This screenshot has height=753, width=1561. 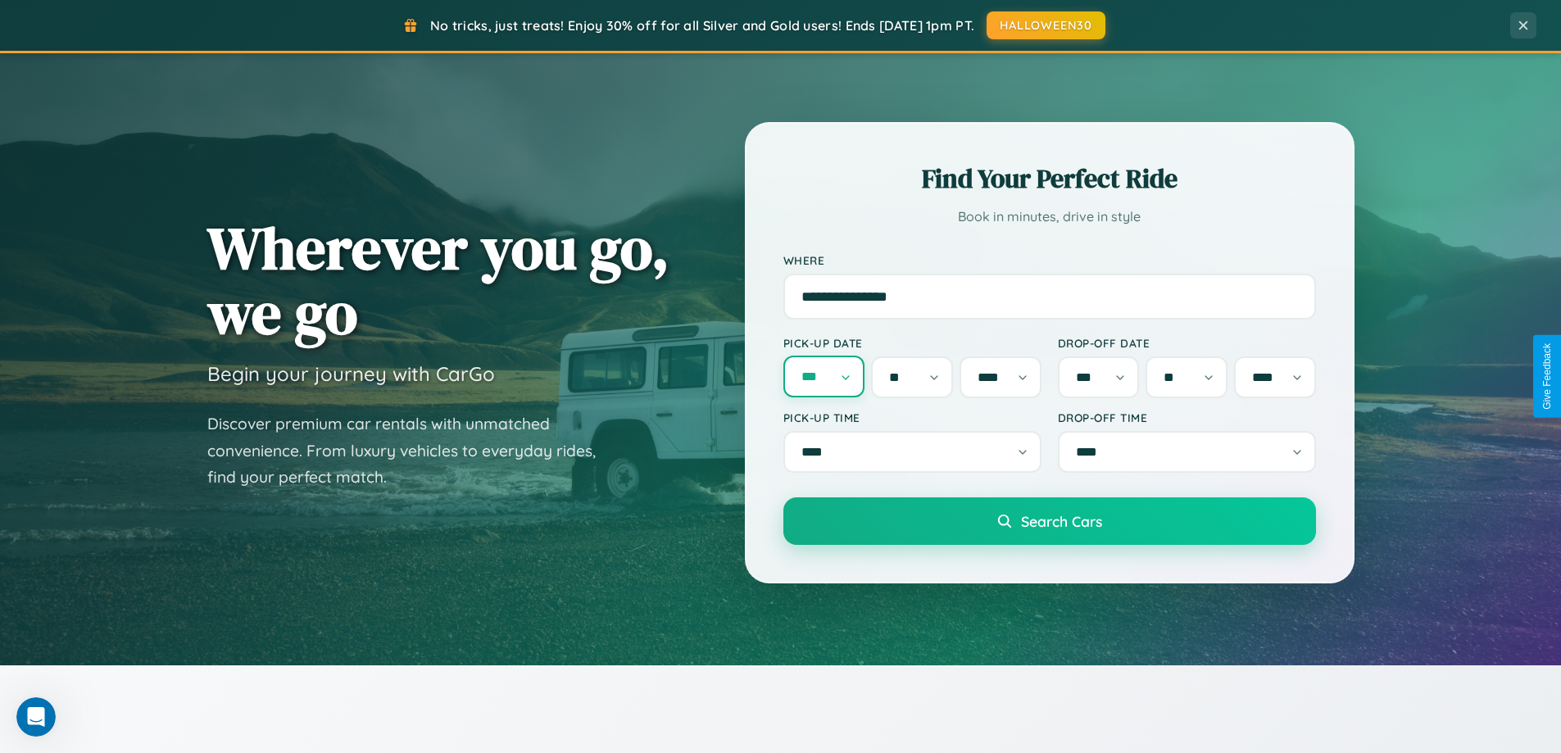 What do you see at coordinates (1547, 376) in the screenshot?
I see `div: Give Feedback` at bounding box center [1547, 376].